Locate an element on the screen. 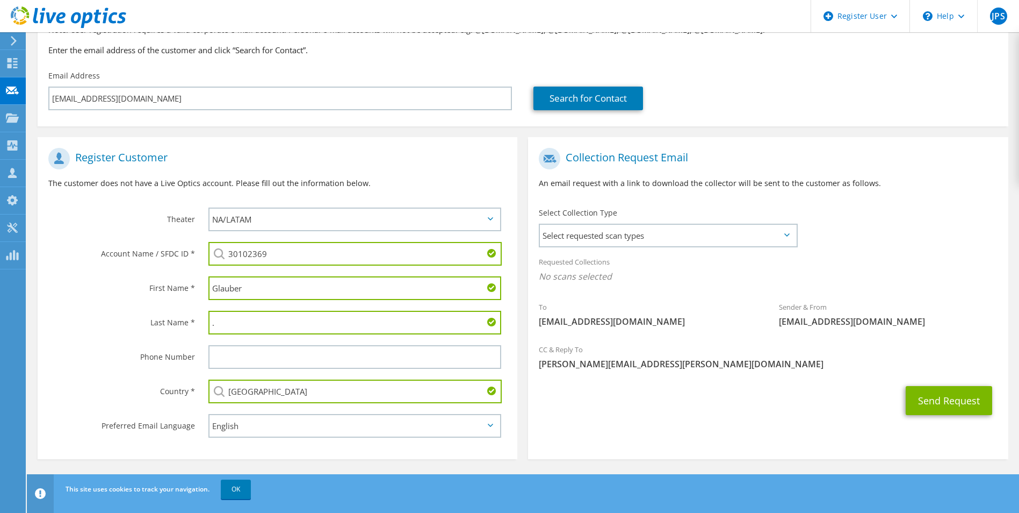 This screenshot has width=1019, height=513. h1: Collection Request Email is located at coordinates (765, 158).